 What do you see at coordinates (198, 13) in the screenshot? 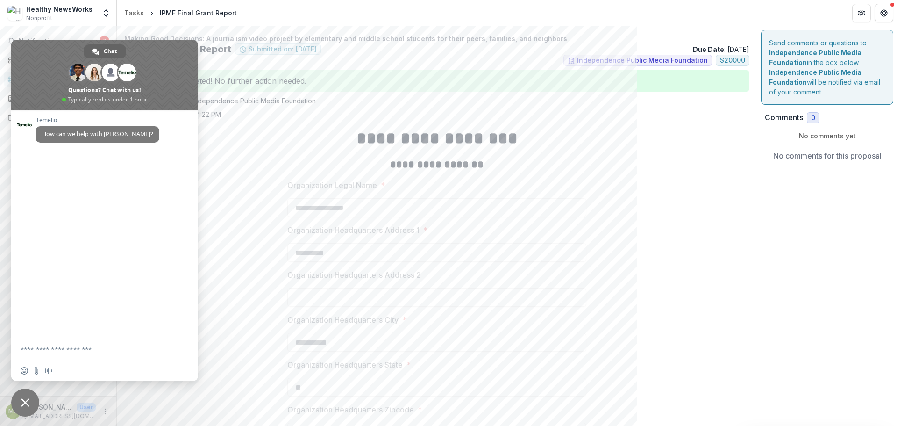
I see `div: IPMF Final Grant Report` at bounding box center [198, 13].